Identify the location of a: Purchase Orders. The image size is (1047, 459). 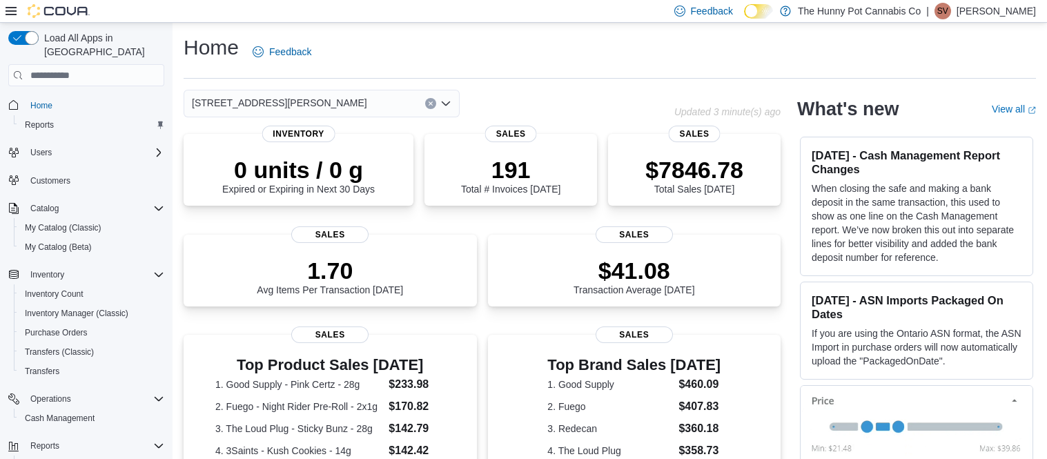
(56, 333).